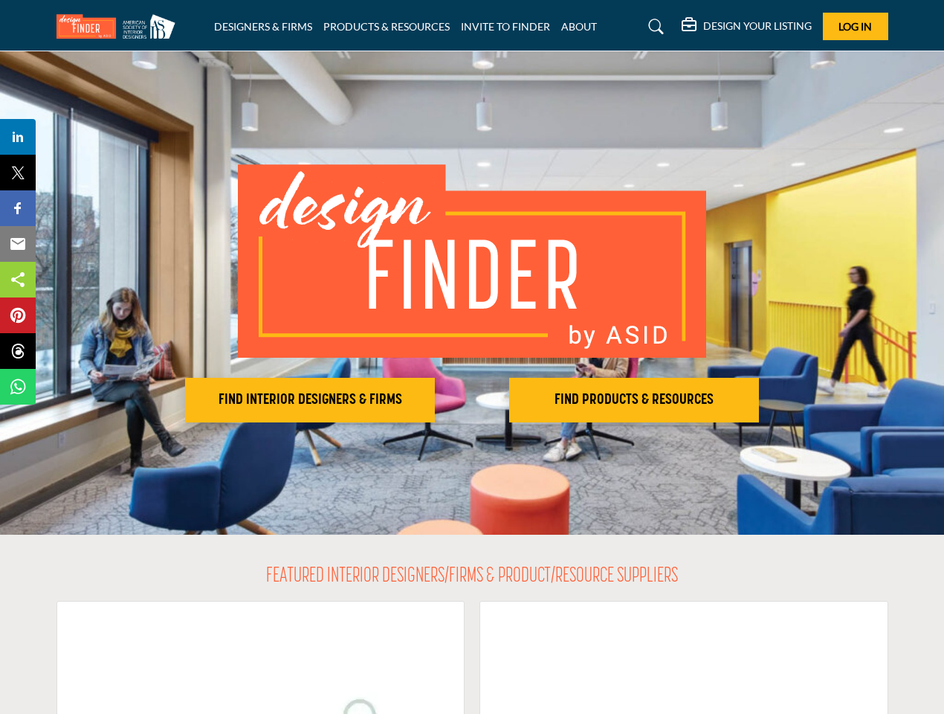 This screenshot has width=944, height=714. What do you see at coordinates (855, 26) in the screenshot?
I see `span: Log In` at bounding box center [855, 26].